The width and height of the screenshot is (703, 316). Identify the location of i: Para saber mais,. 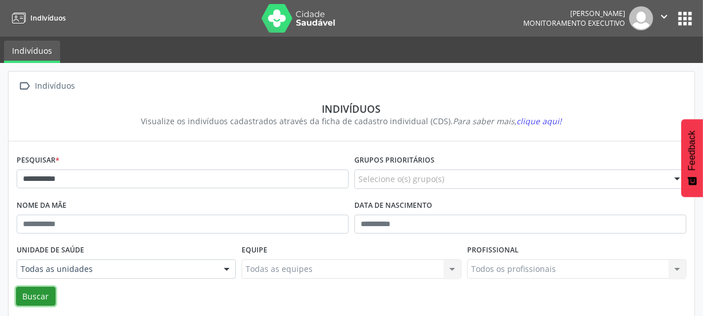
(508, 121).